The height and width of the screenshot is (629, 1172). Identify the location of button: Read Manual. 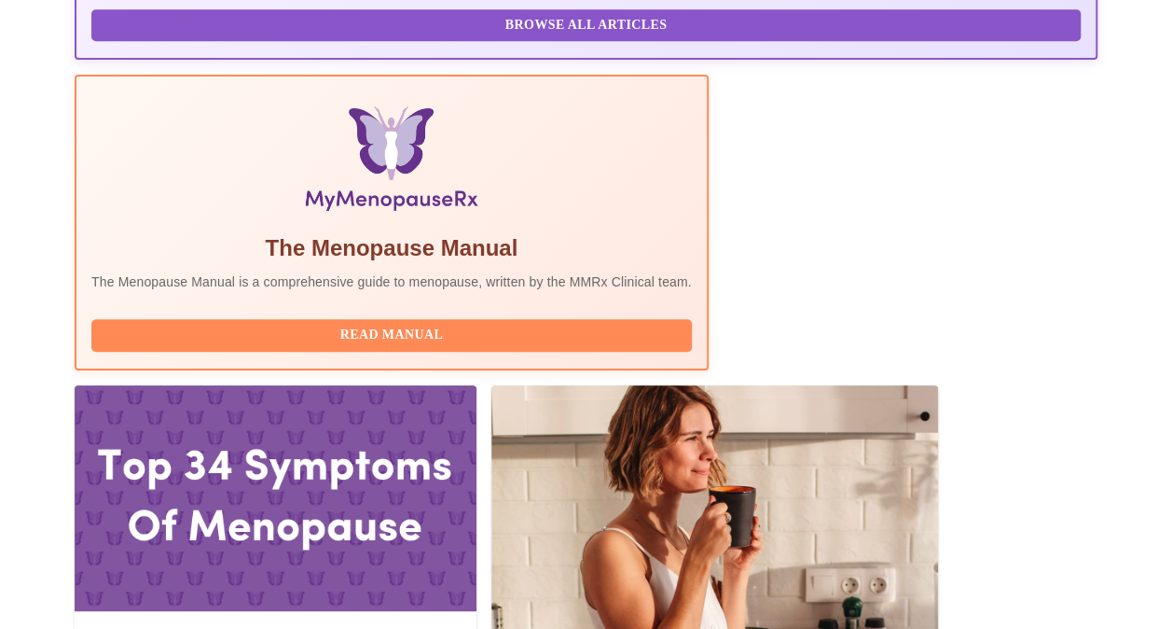
(392, 335).